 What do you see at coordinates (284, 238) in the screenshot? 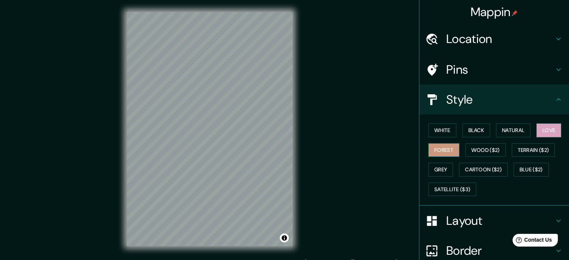
I see `button: Toggle attribution` at bounding box center [284, 238].